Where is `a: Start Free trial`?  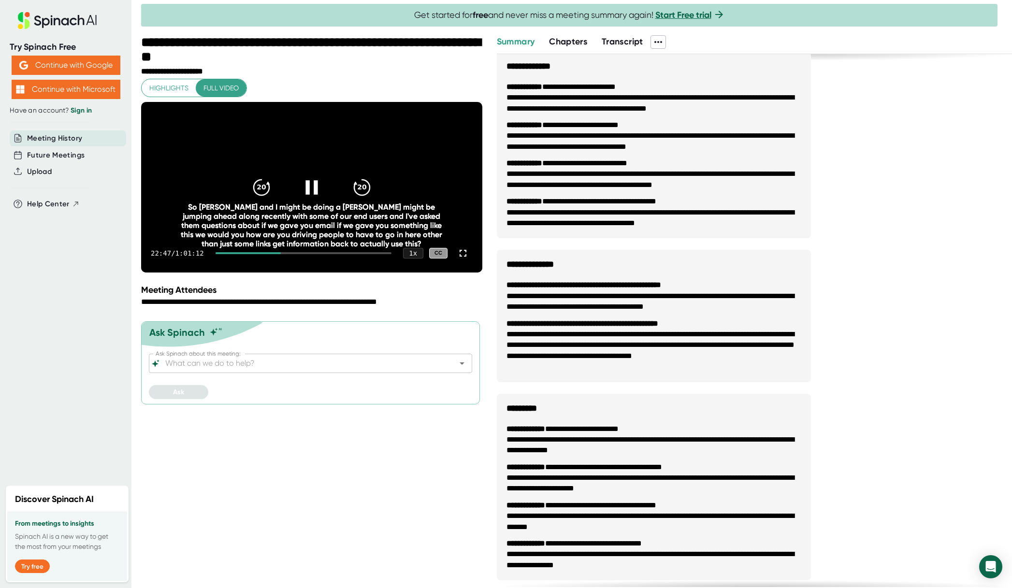
a: Start Free trial is located at coordinates (683, 15).